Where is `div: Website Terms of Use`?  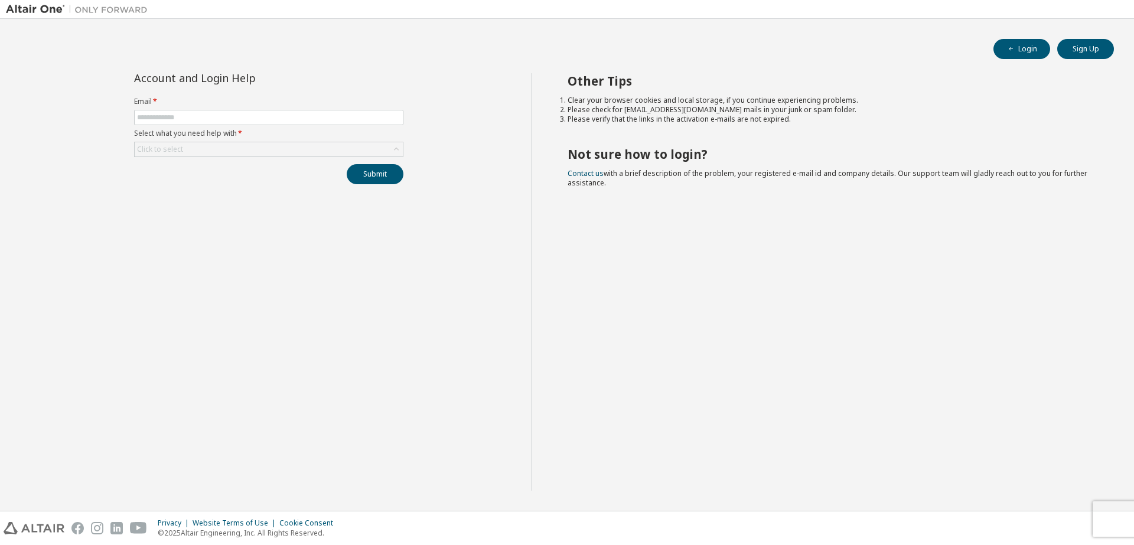
div: Website Terms of Use is located at coordinates (236, 523).